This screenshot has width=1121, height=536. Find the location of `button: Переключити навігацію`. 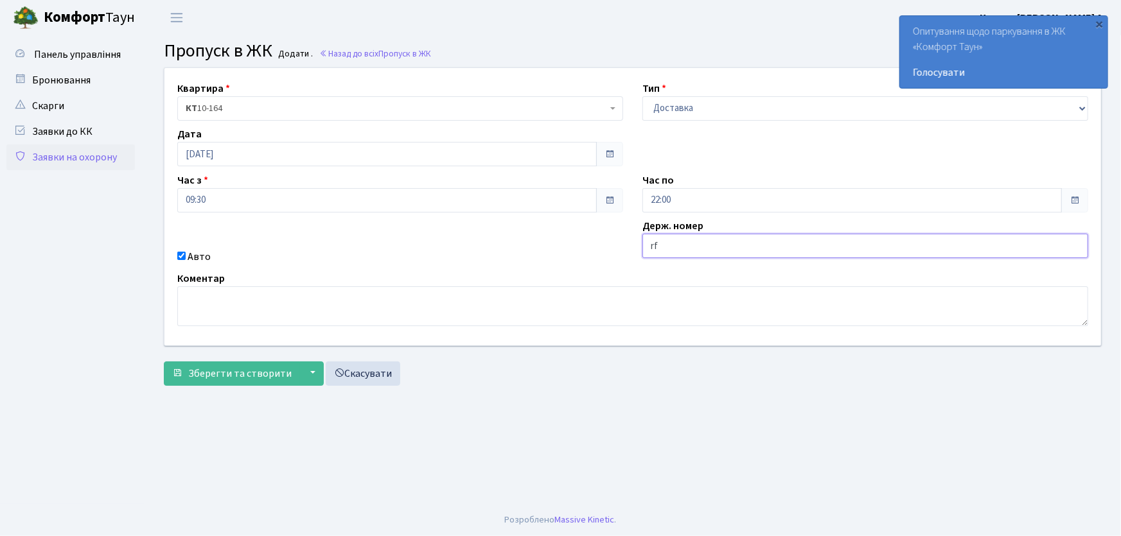

button: Переключити навігацію is located at coordinates (177, 17).